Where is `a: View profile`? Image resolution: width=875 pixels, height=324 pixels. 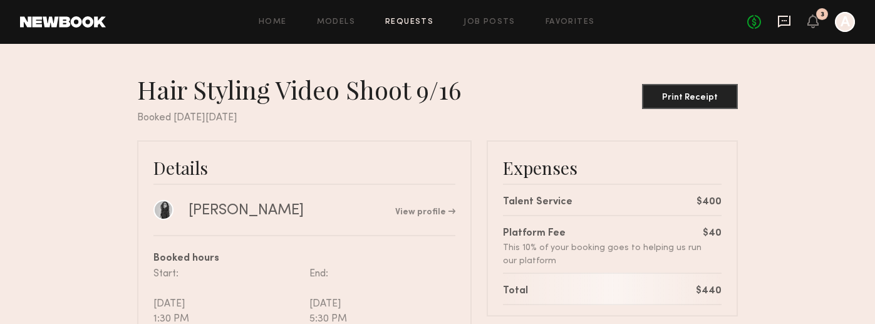 a: View profile is located at coordinates (425, 212).